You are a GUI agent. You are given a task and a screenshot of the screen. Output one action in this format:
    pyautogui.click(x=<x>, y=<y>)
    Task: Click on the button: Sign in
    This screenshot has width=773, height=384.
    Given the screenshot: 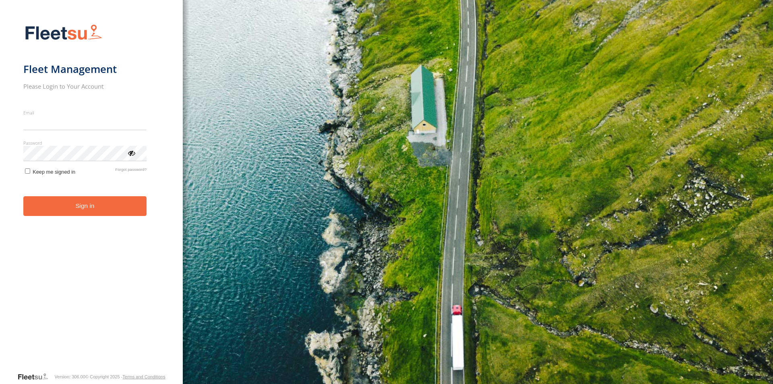 What is the action you would take?
    pyautogui.click(x=85, y=206)
    